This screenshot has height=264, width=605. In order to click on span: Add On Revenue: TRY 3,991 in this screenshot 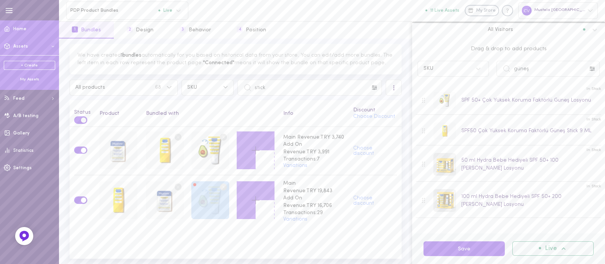, I will do `click(314, 148)`.